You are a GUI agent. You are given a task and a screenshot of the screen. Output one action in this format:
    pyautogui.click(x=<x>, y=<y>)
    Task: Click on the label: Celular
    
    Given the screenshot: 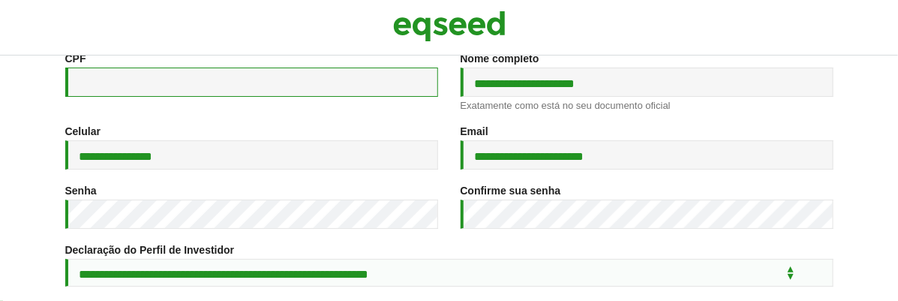 What is the action you would take?
    pyautogui.click(x=83, y=131)
    